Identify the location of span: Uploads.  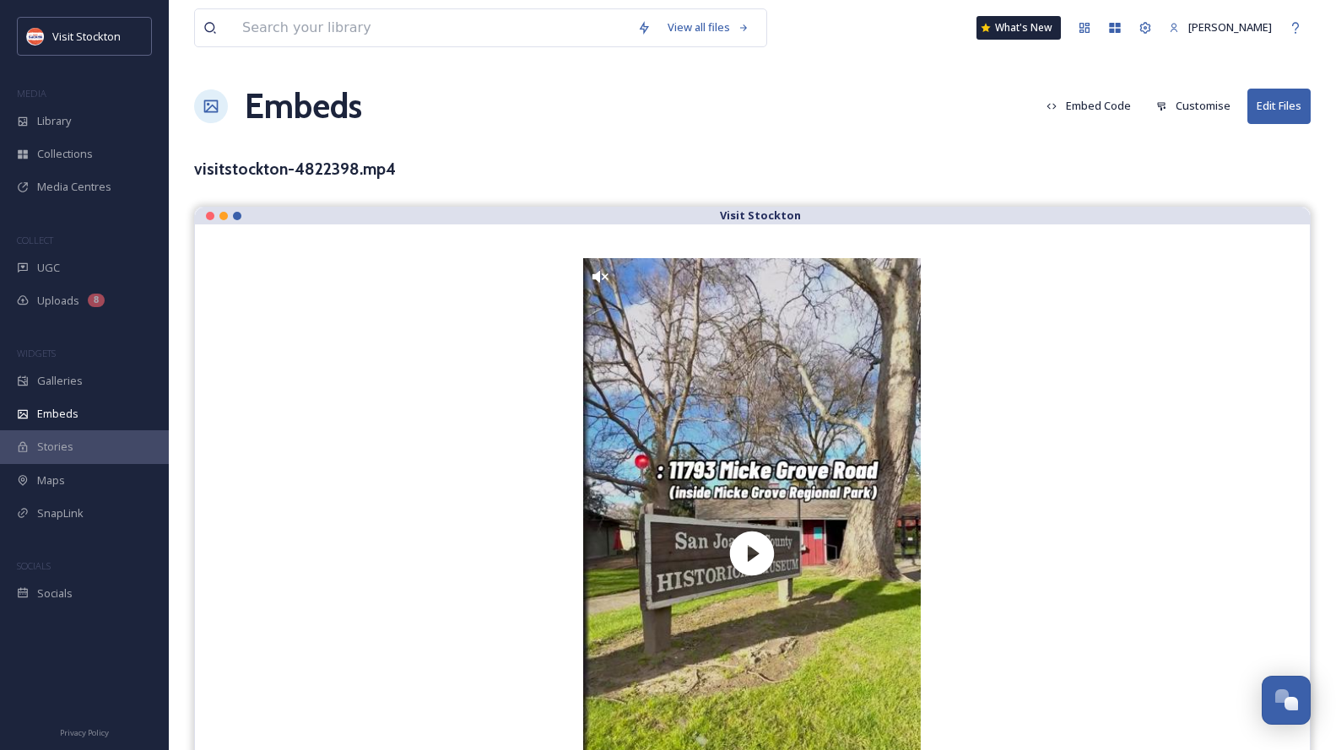
(58, 300).